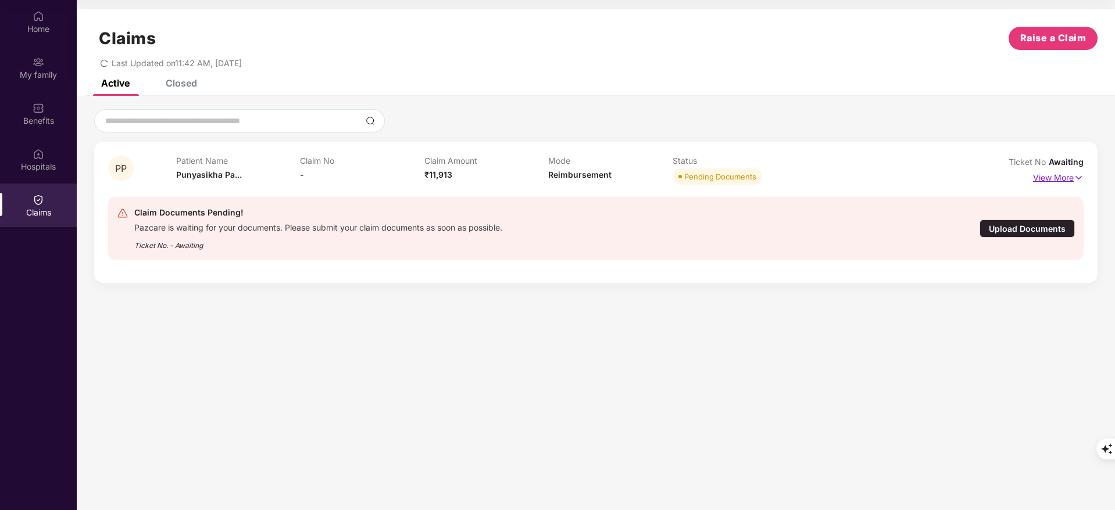  I want to click on div: Upload Documents, so click(1027, 229).